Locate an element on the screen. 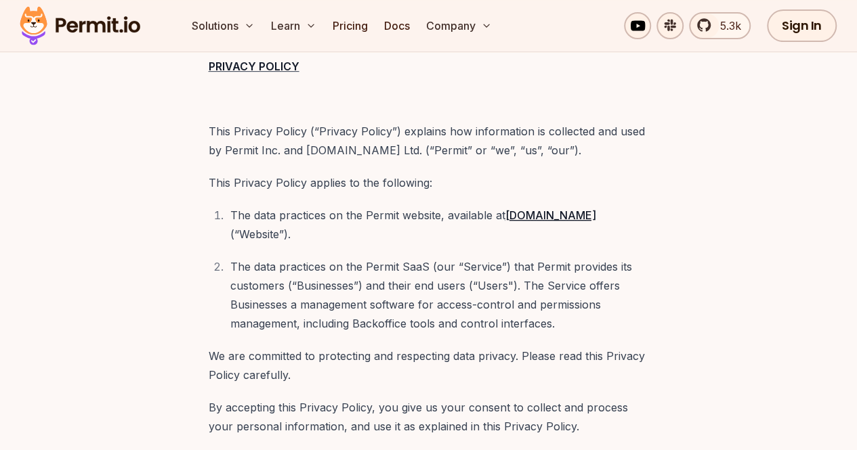 This screenshot has height=450, width=857. p: This Privacy Policy (“Privacy Policy”) explains how information is collected and used by Permit I... is located at coordinates (429, 141).